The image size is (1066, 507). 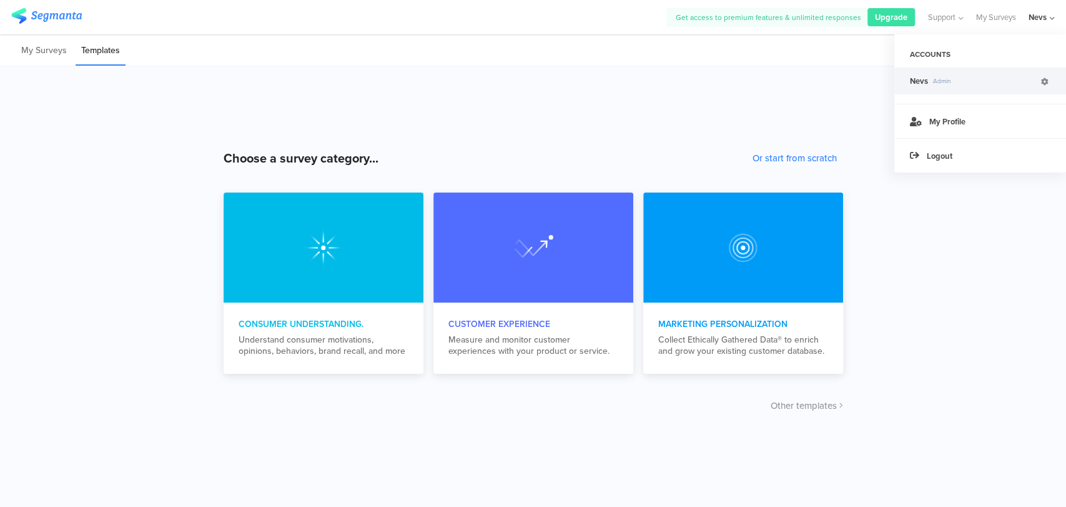 What do you see at coordinates (942, 17) in the screenshot?
I see `span: Support` at bounding box center [942, 17].